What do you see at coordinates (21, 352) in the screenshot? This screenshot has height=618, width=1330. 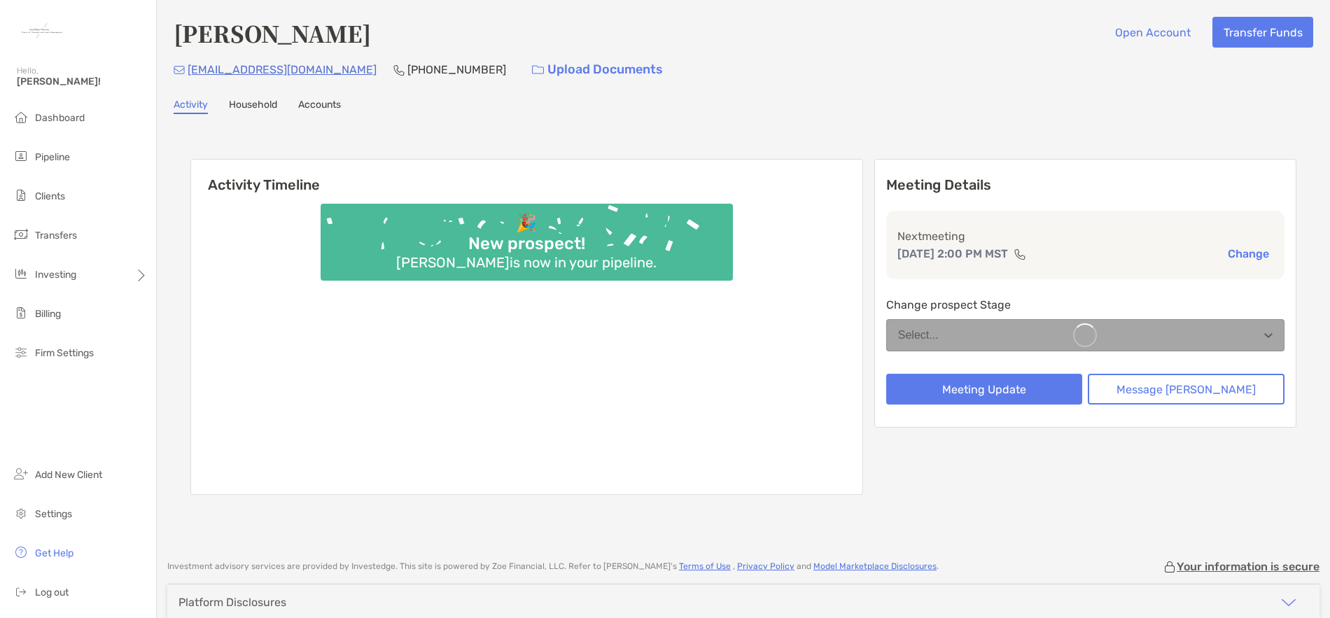 I see `img: firm-settings icon` at bounding box center [21, 352].